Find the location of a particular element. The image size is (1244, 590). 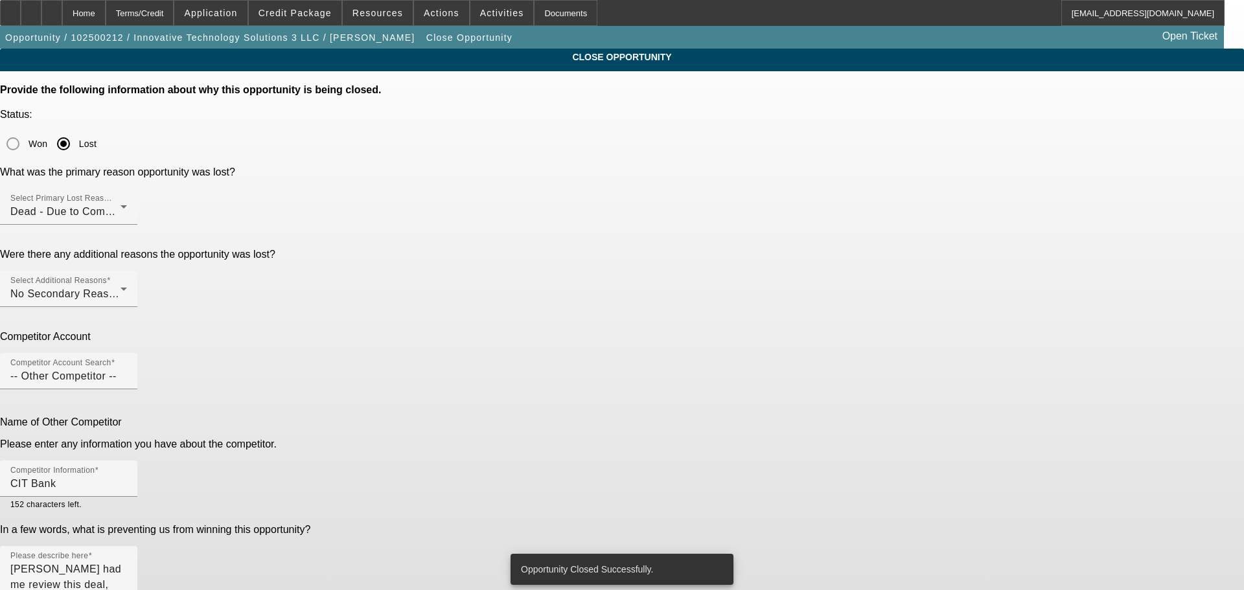

span: Credit Package is located at coordinates (295, 13).